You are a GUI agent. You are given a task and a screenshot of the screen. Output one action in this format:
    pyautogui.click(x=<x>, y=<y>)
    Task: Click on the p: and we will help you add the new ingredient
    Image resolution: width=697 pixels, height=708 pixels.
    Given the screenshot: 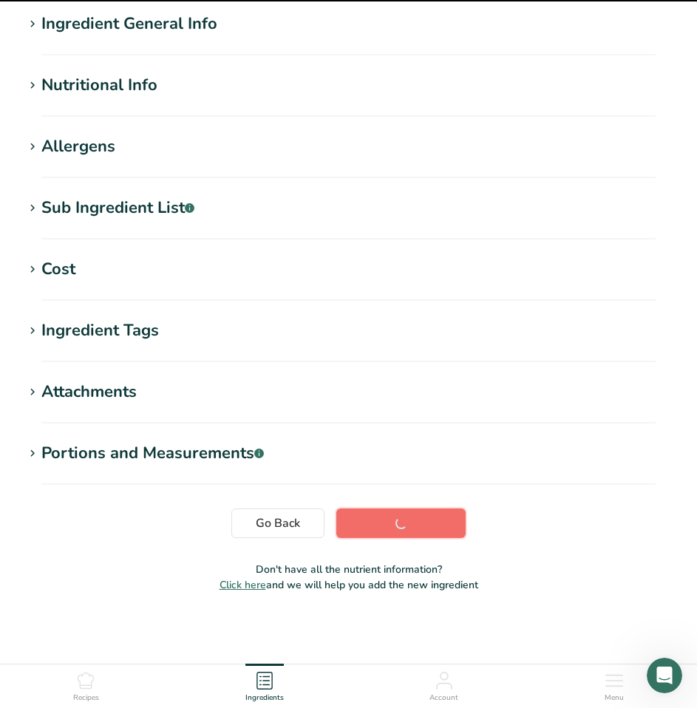 What is the action you would take?
    pyautogui.click(x=348, y=584)
    